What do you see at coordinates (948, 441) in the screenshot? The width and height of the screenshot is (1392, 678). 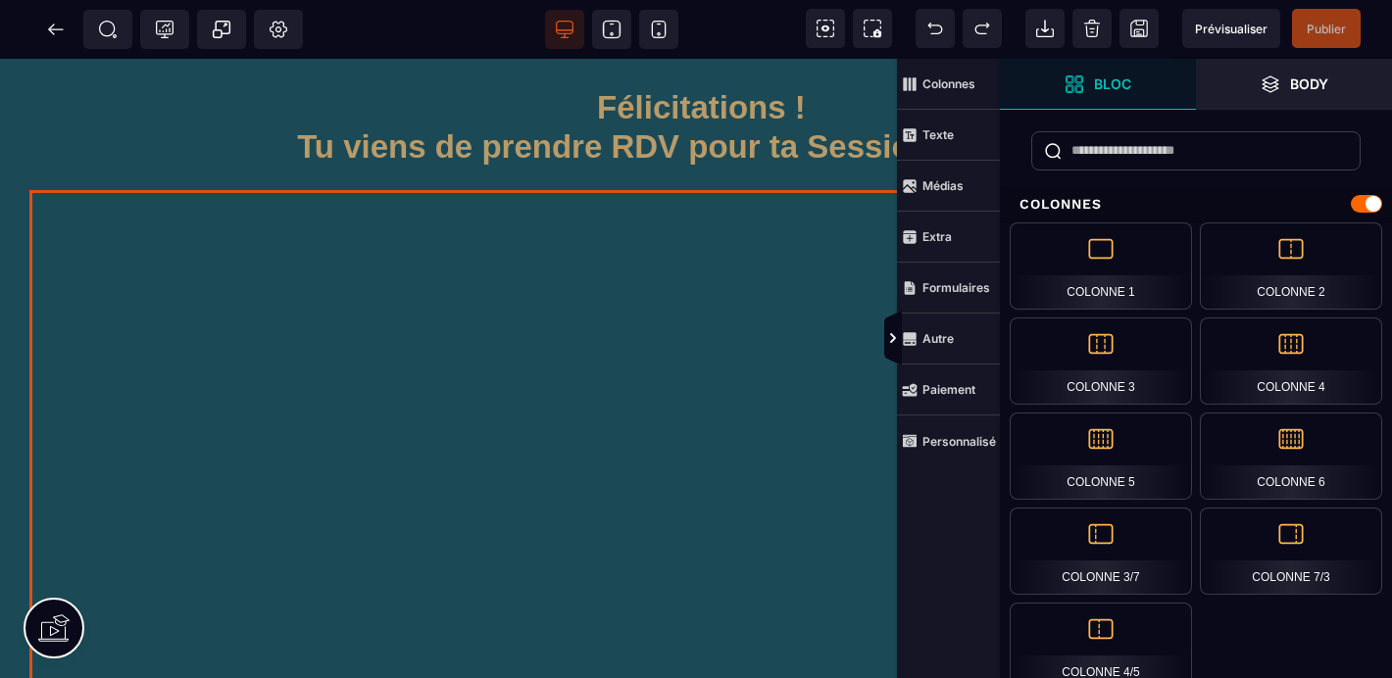 I see `span: Personnalisé` at bounding box center [948, 441].